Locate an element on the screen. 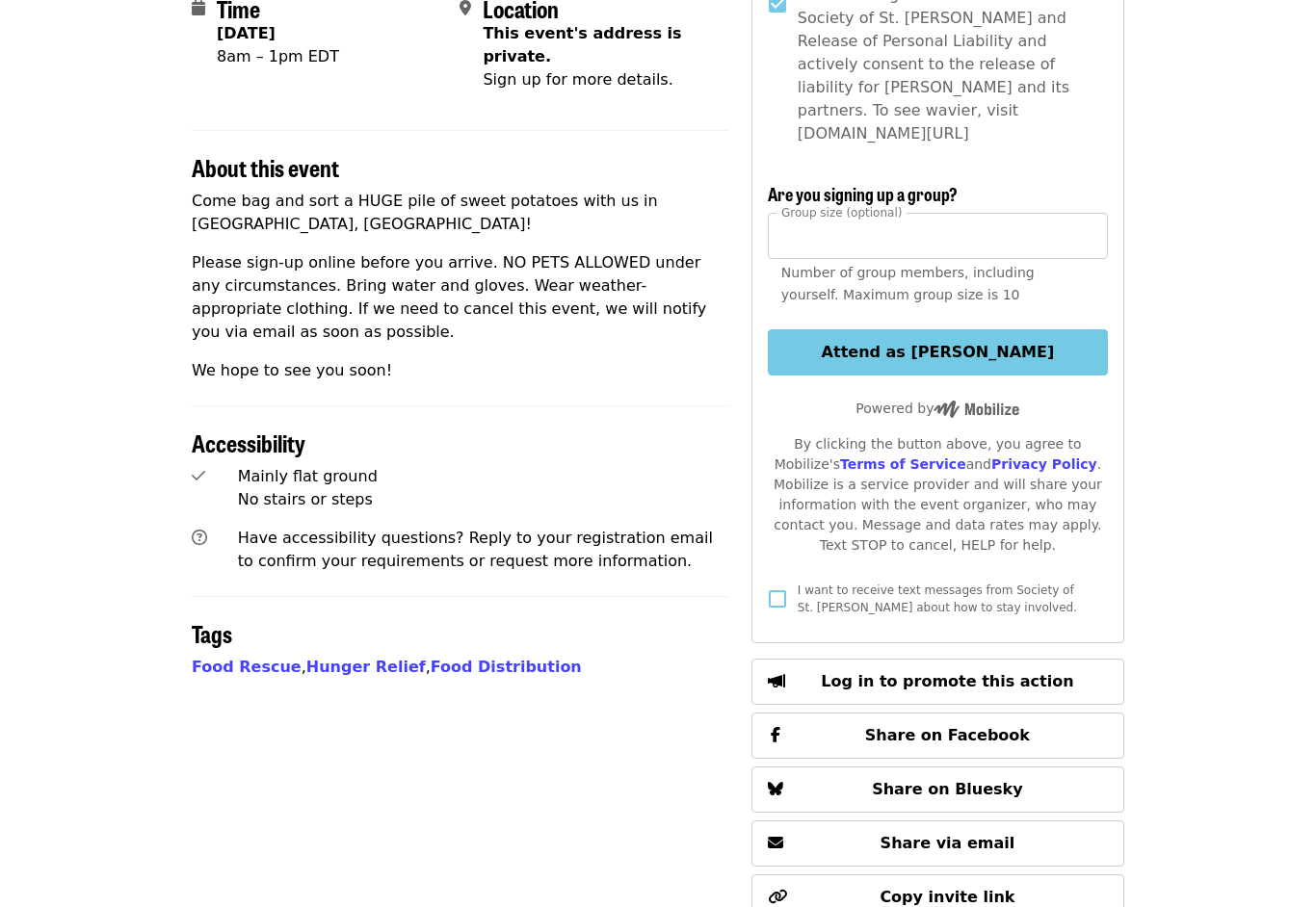 Image resolution: width=1316 pixels, height=907 pixels. button: Share via email is located at coordinates (937, 844).